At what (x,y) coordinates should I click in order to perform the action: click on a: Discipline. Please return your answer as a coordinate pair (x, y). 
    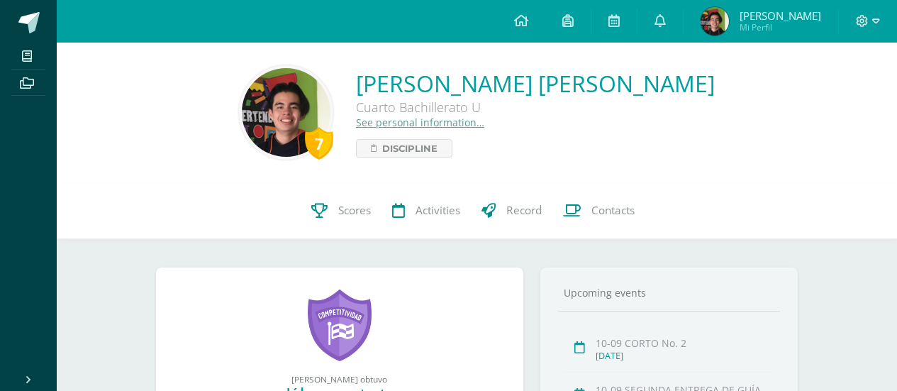
    Looking at the image, I should click on (404, 148).